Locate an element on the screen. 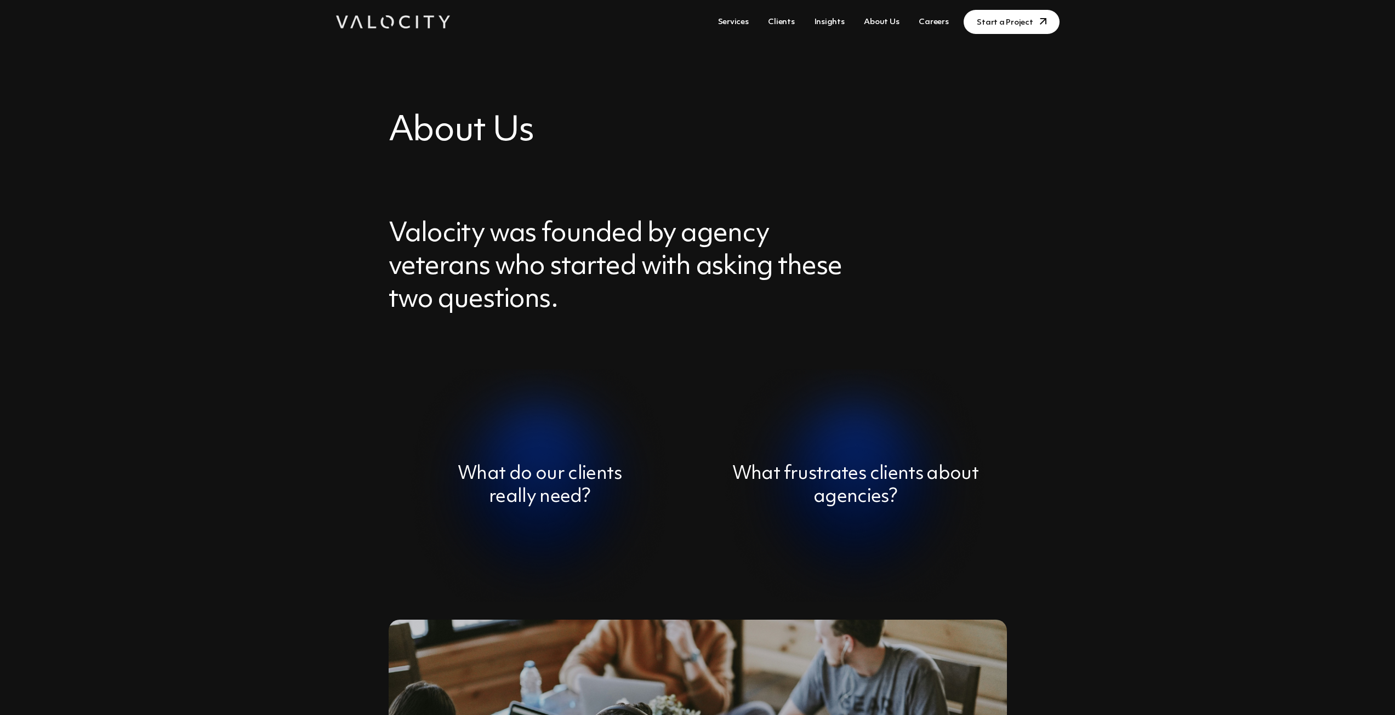 The height and width of the screenshot is (715, 1395). a: About Us is located at coordinates (881, 22).